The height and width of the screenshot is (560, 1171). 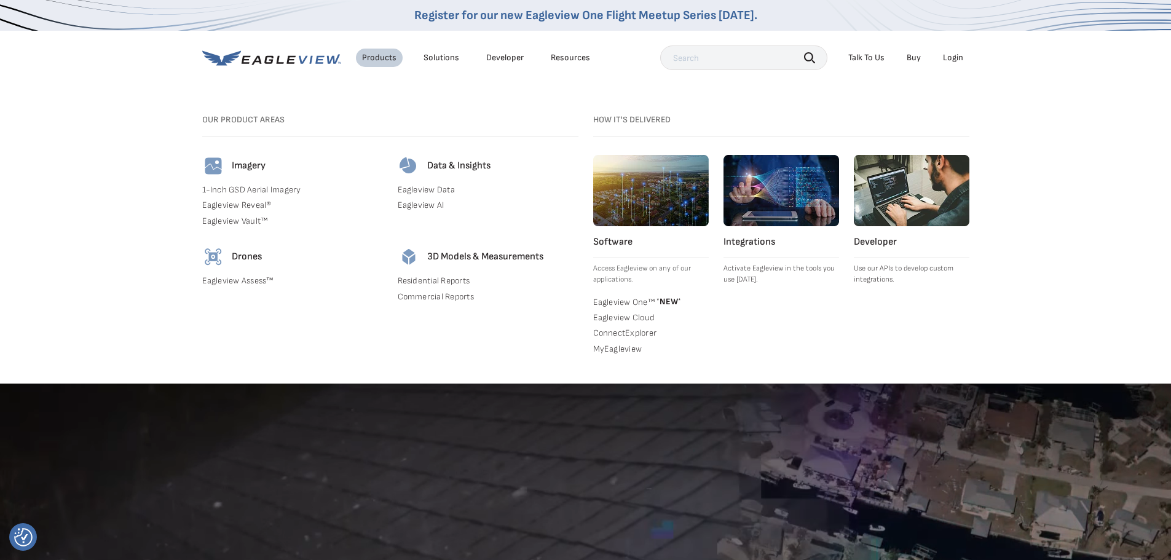 I want to click on a: Developer Use our APIs to develop custom integrations., so click(x=911, y=220).